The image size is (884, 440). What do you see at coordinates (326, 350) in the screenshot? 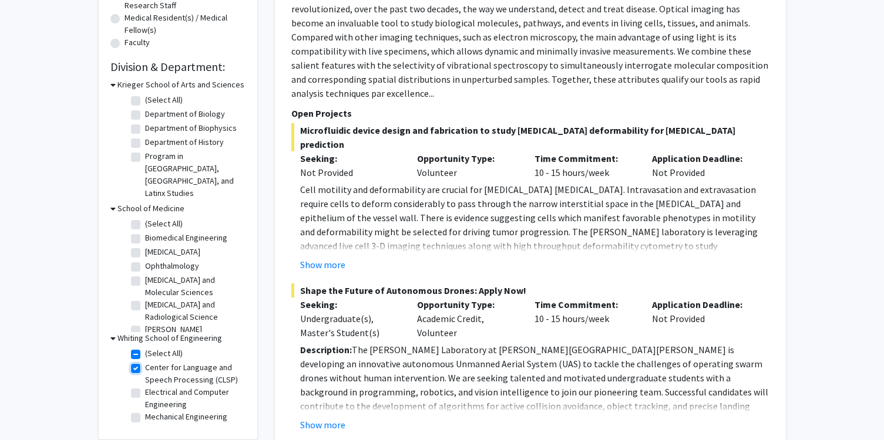
I see `strong: Description:` at bounding box center [326, 350].